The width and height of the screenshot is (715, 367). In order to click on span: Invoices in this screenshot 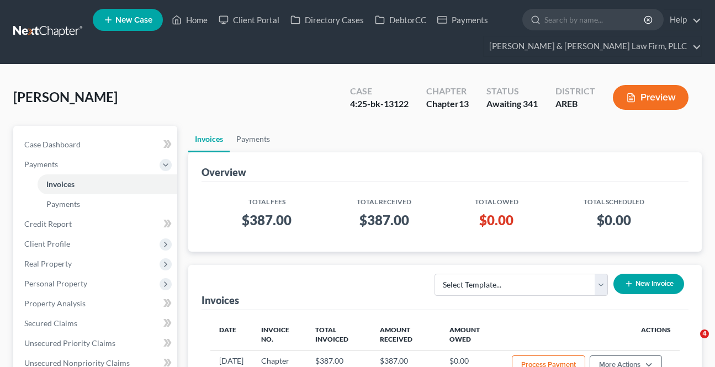, I will do `click(60, 184)`.